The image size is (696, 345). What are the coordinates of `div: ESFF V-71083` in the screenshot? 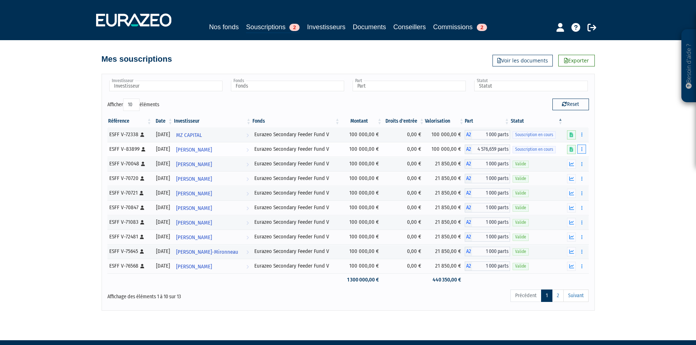 It's located at (129, 222).